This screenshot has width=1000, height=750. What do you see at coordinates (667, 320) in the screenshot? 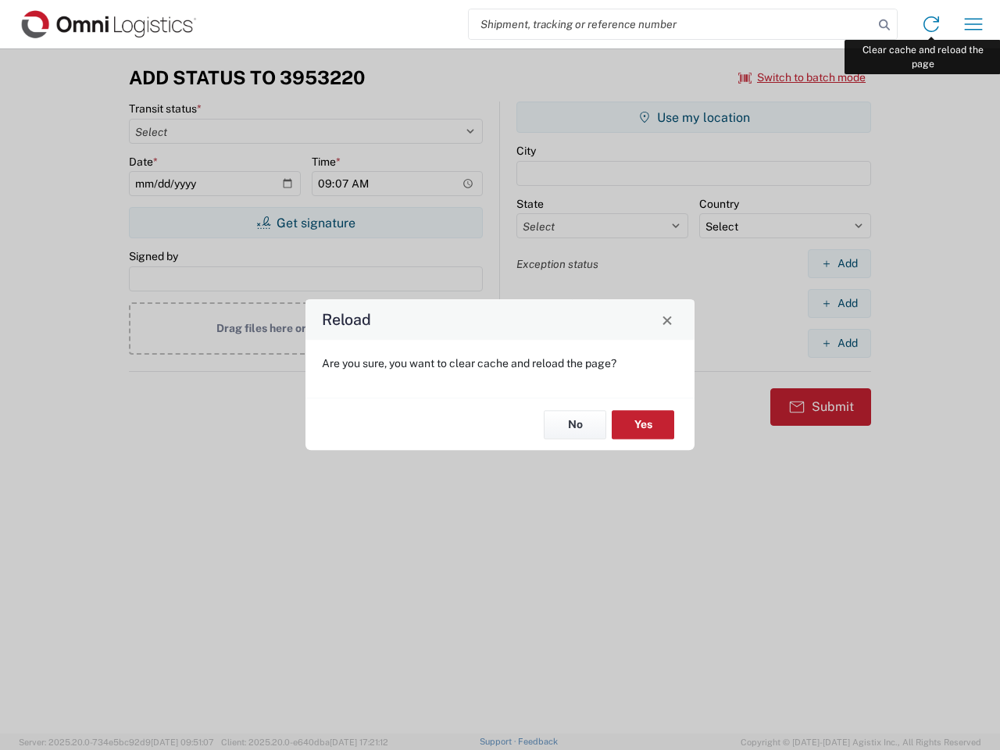
I see `button: Close` at bounding box center [667, 320].